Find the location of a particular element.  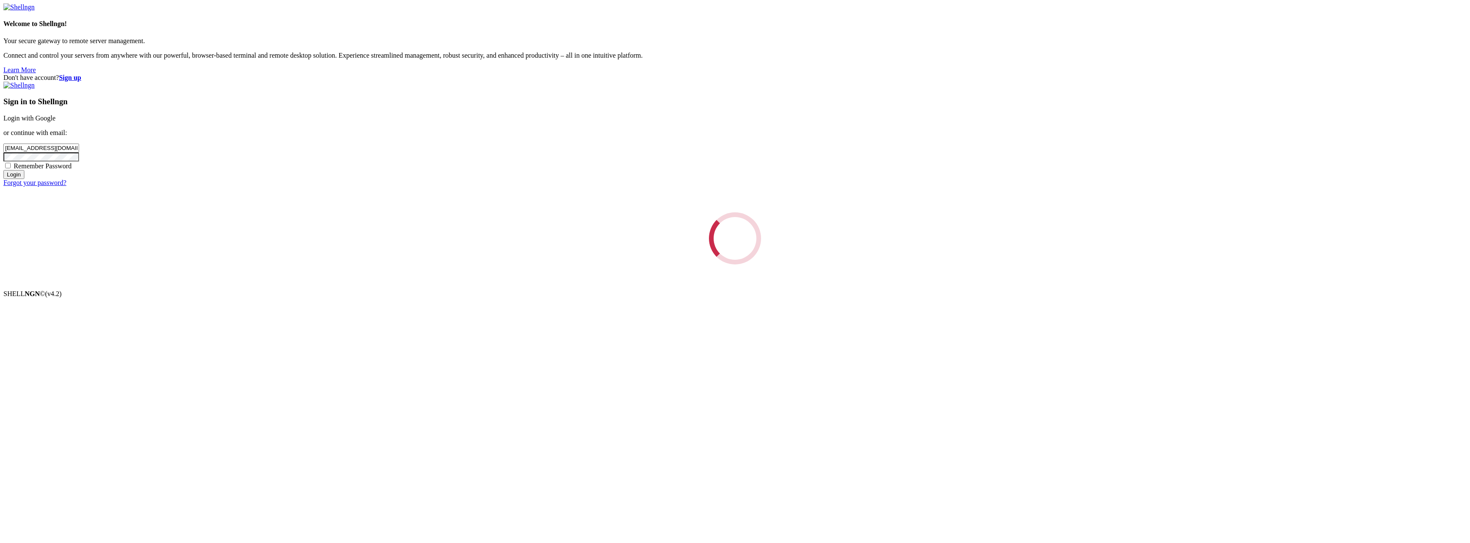

a: Sign up is located at coordinates (70, 77).